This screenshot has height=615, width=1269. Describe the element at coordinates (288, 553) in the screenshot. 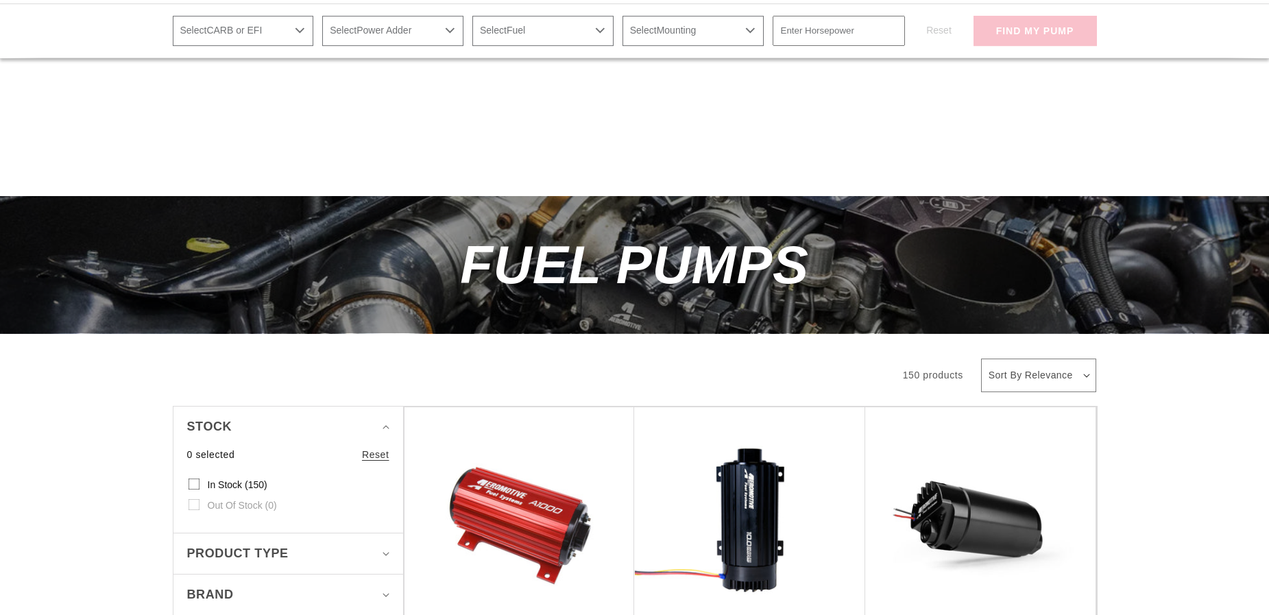

I see `summary: Product type (0 selected)` at that location.